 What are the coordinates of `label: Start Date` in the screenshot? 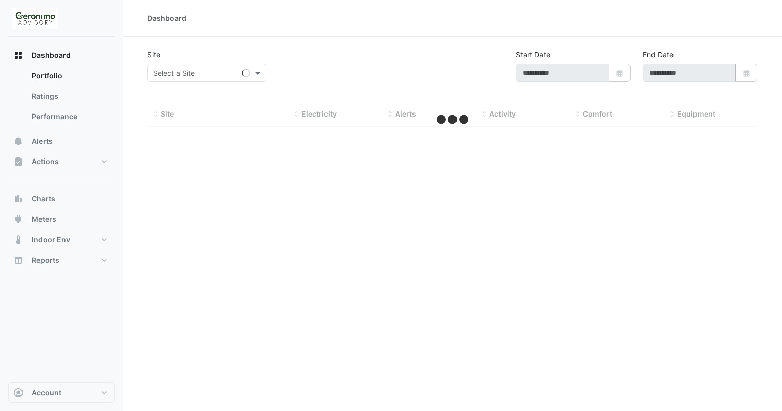 It's located at (533, 54).